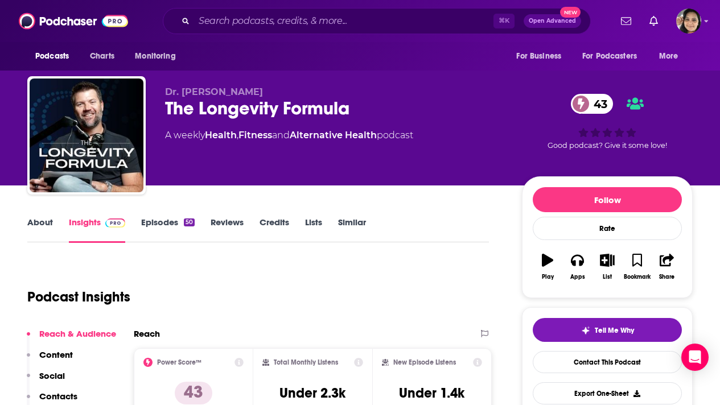 The image size is (720, 405). I want to click on h2: Total Monthly Listens, so click(306, 363).